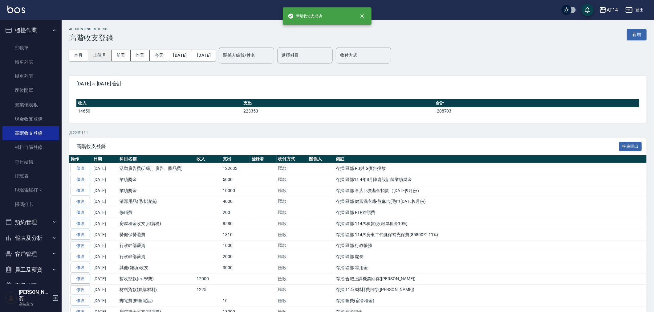 Image resolution: width=654 pixels, height=312 pixels. I want to click on button: 櫃檯作業, so click(31, 30).